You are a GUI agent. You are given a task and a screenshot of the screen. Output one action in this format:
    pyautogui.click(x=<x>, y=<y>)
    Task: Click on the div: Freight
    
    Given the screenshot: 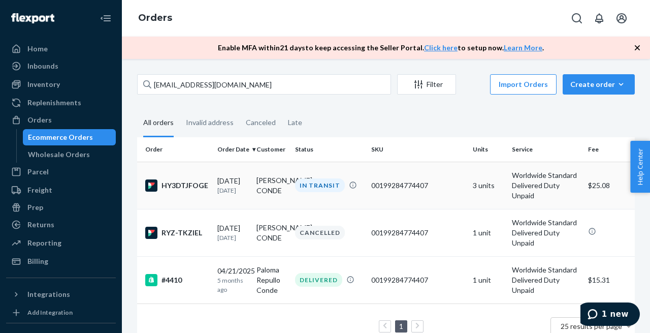 What is the action you would take?
    pyautogui.click(x=40, y=190)
    